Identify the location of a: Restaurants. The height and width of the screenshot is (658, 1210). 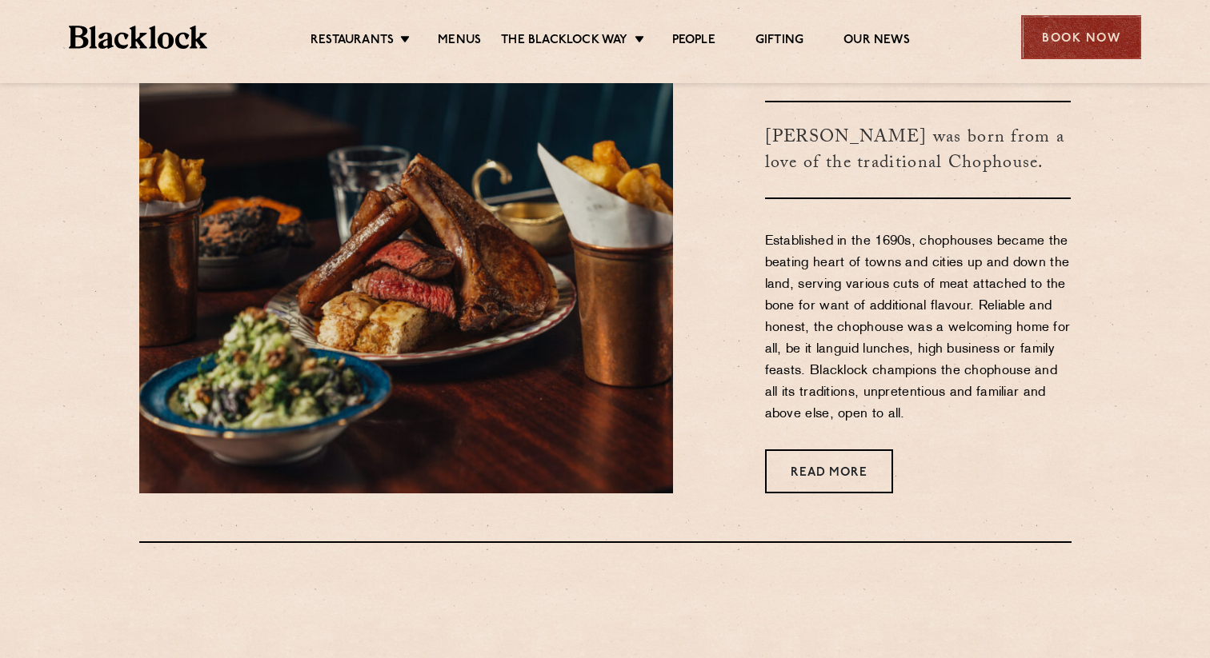
(352, 42).